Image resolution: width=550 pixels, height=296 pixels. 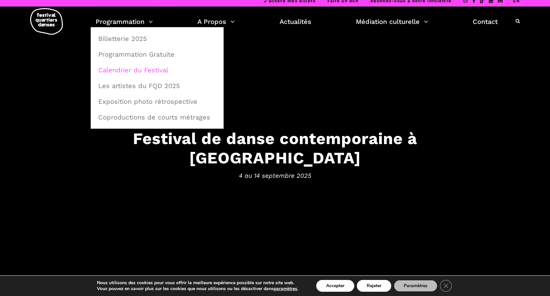 What do you see at coordinates (296, 22) in the screenshot?
I see `a: Actualités` at bounding box center [296, 22].